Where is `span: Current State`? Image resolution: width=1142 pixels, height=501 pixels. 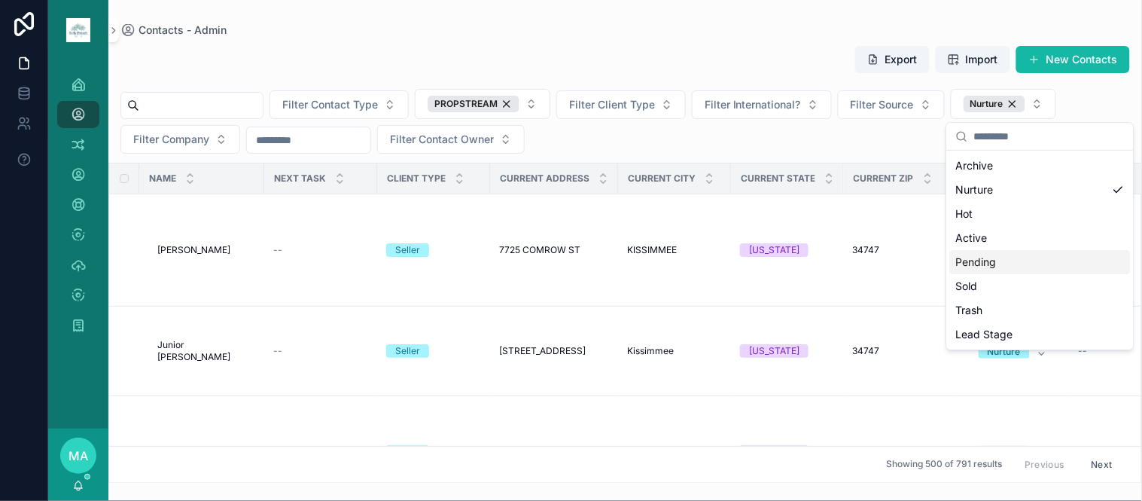 span: Current State is located at coordinates (778, 178).